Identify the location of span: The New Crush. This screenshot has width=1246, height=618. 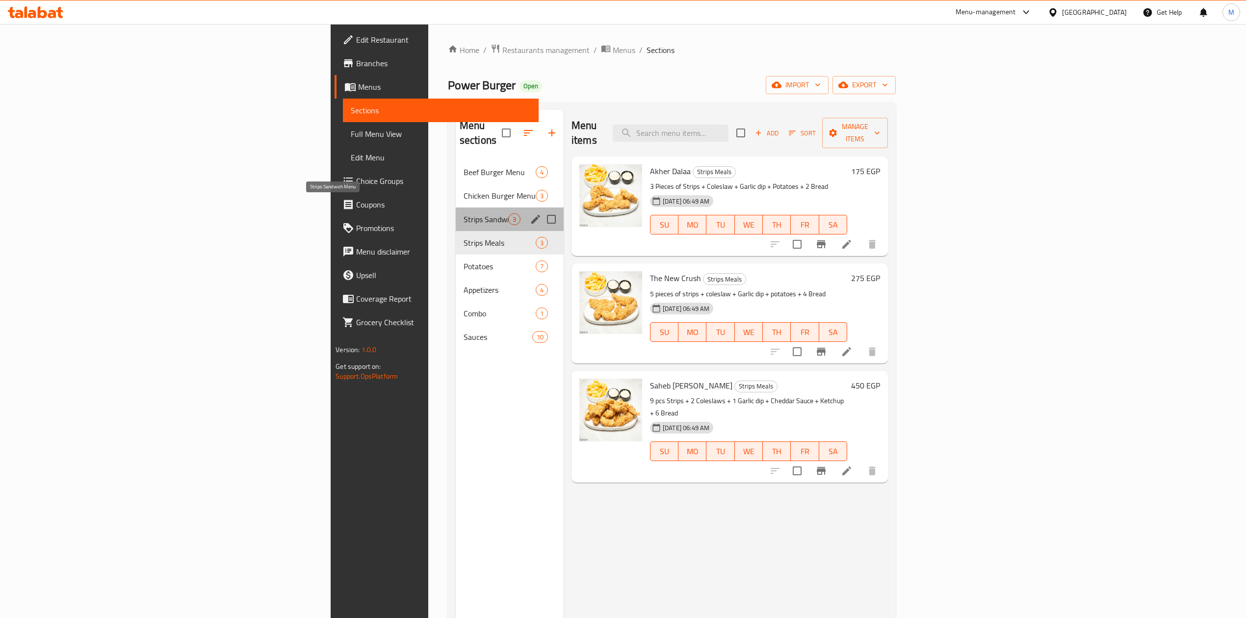
(675, 278).